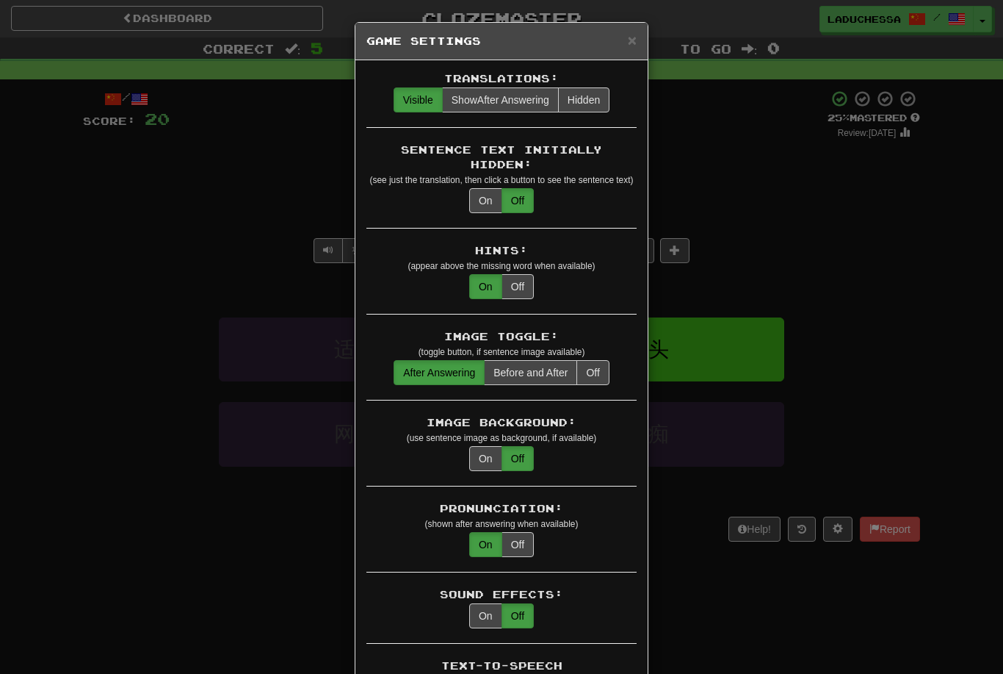  Describe the element at coordinates (502, 352) in the screenshot. I see `small: (toggle button, if sentence image available)` at that location.